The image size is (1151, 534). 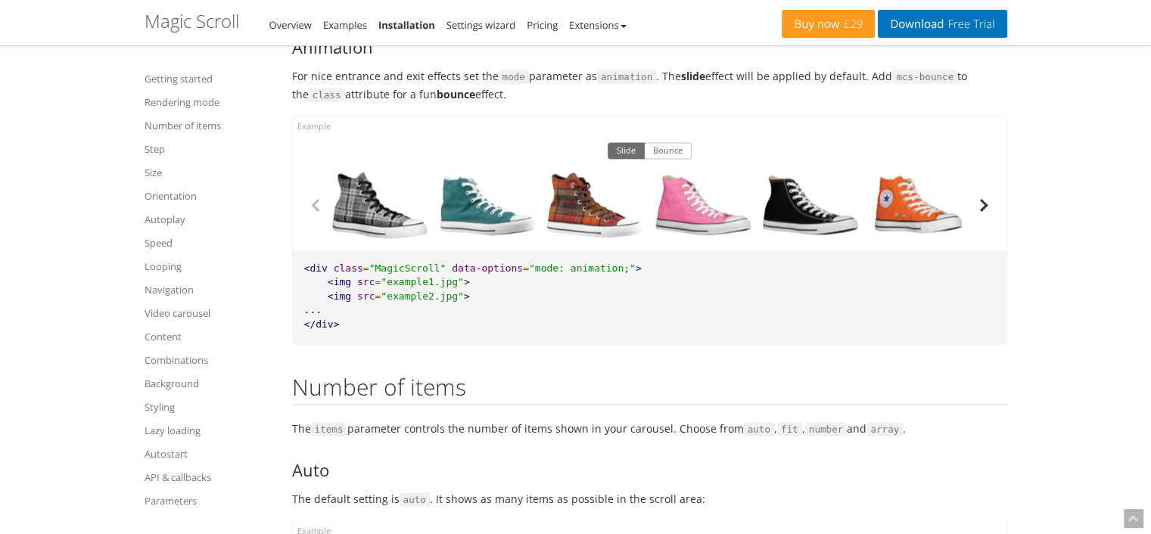 I want to click on a: Autostart, so click(x=209, y=454).